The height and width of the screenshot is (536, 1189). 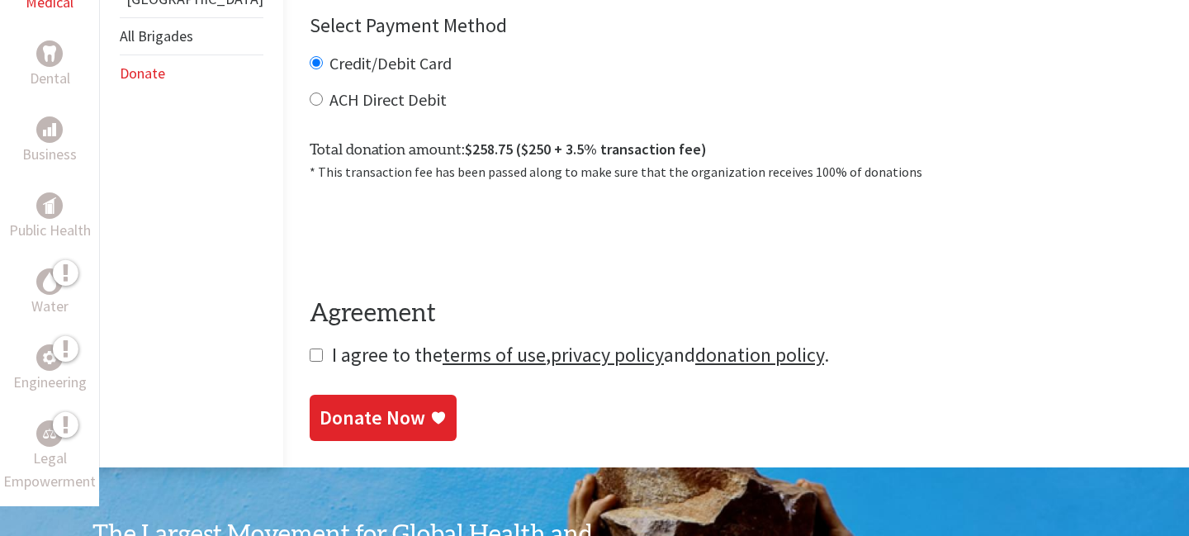 What do you see at coordinates (50, 130) in the screenshot?
I see `div: Business` at bounding box center [50, 130].